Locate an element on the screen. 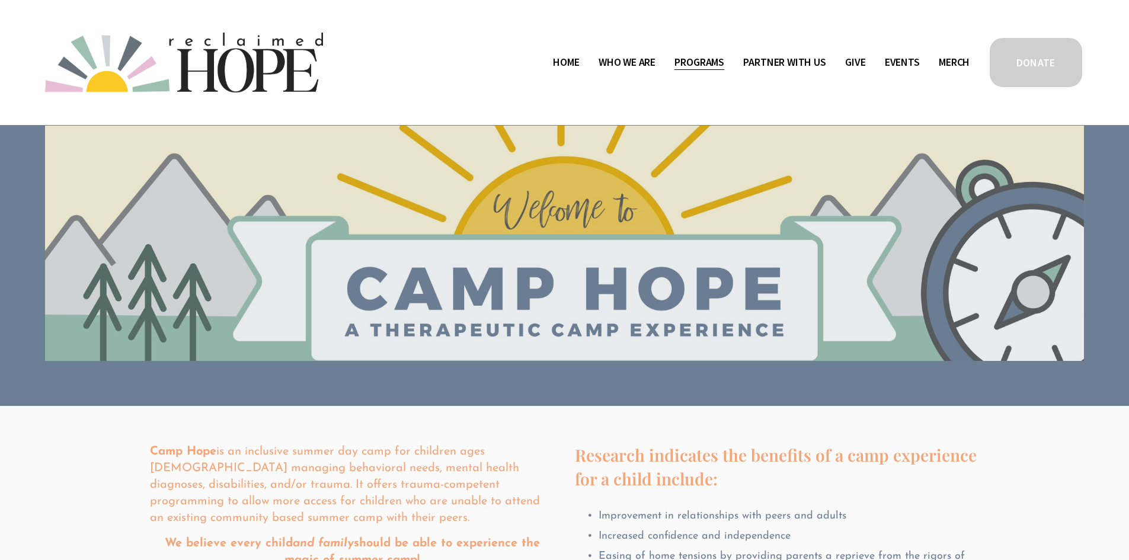 Image resolution: width=1129 pixels, height=560 pixels. a: Home is located at coordinates (566, 63).